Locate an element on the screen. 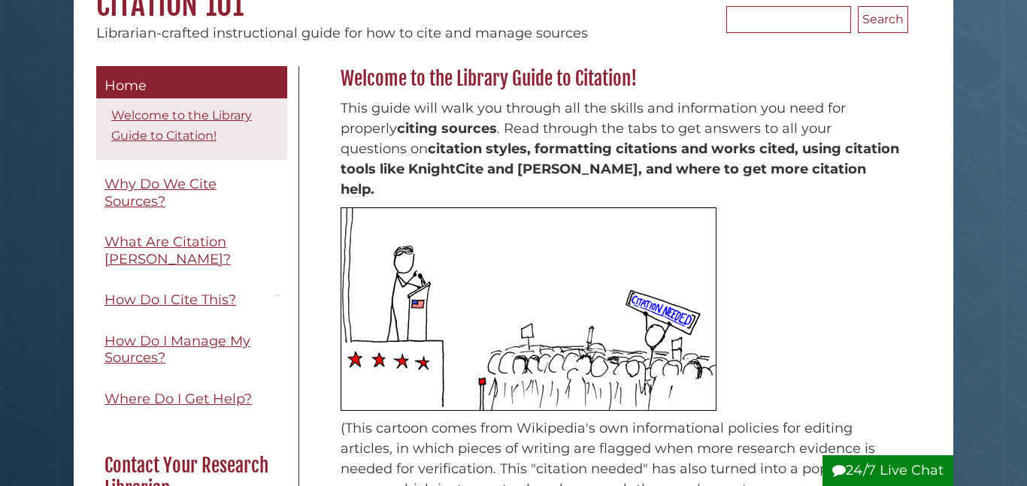  h2: Welcome to the Library Guide to Citation! is located at coordinates (620, 79).